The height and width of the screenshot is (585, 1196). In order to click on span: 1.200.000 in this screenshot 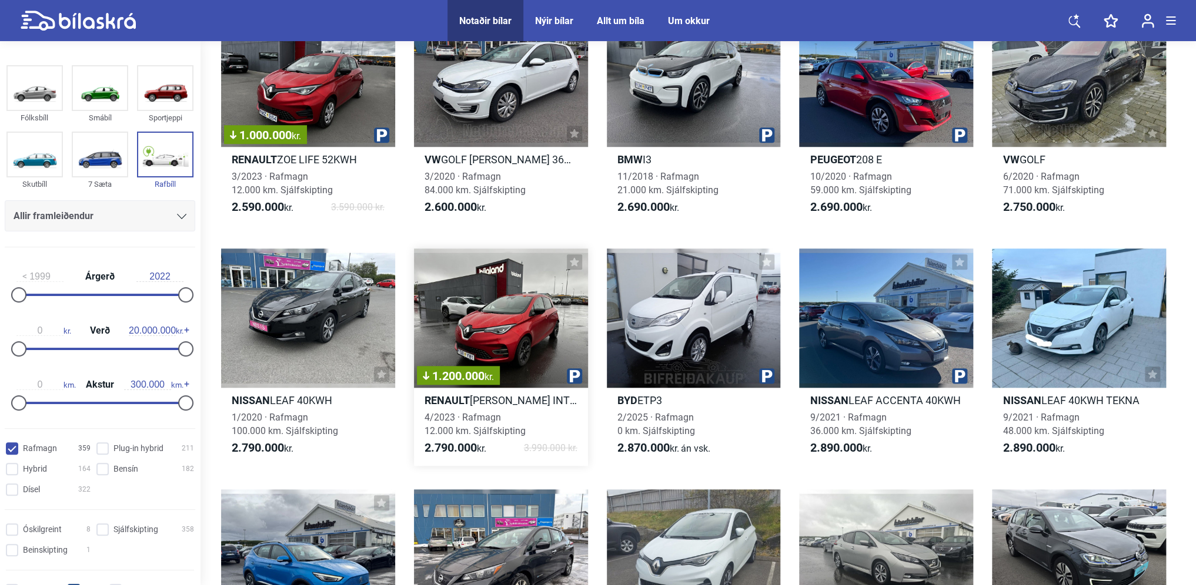, I will do `click(458, 376)`.